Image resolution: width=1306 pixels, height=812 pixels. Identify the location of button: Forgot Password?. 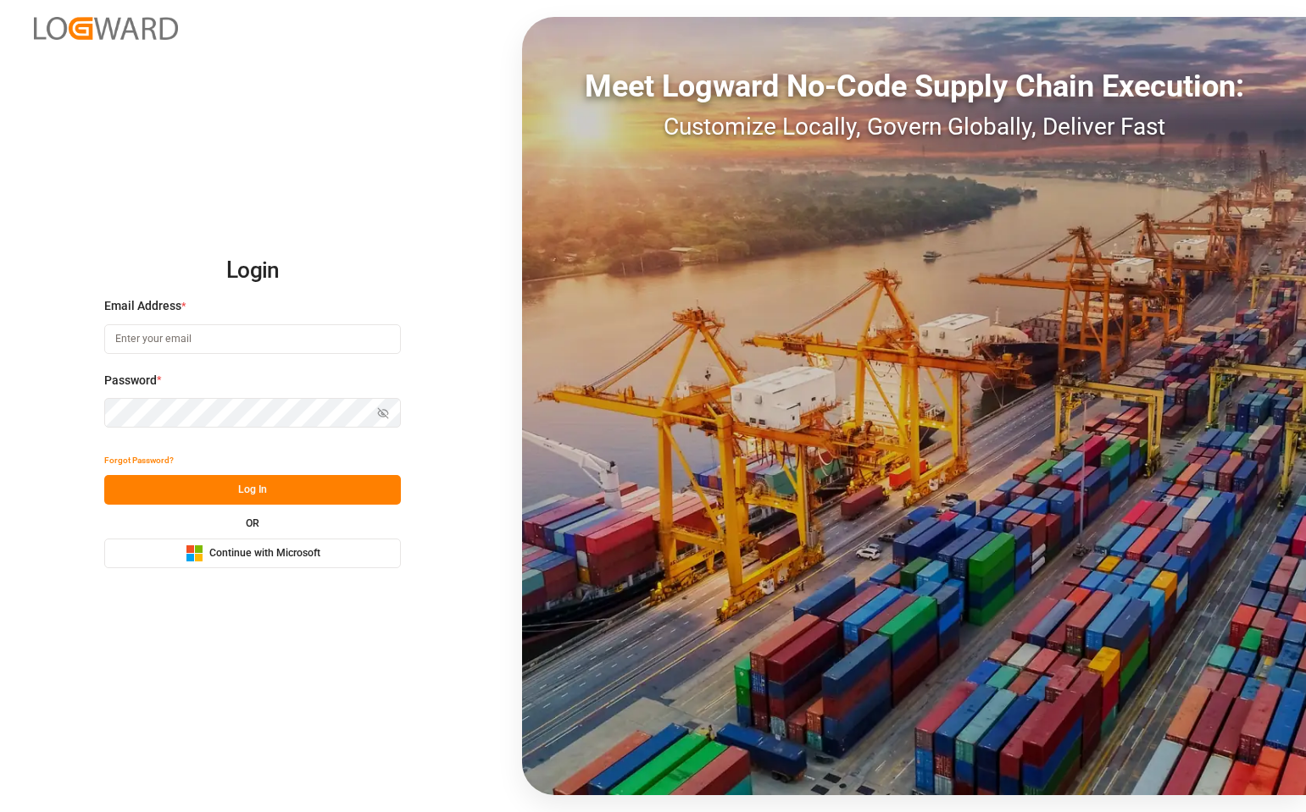
(139, 460).